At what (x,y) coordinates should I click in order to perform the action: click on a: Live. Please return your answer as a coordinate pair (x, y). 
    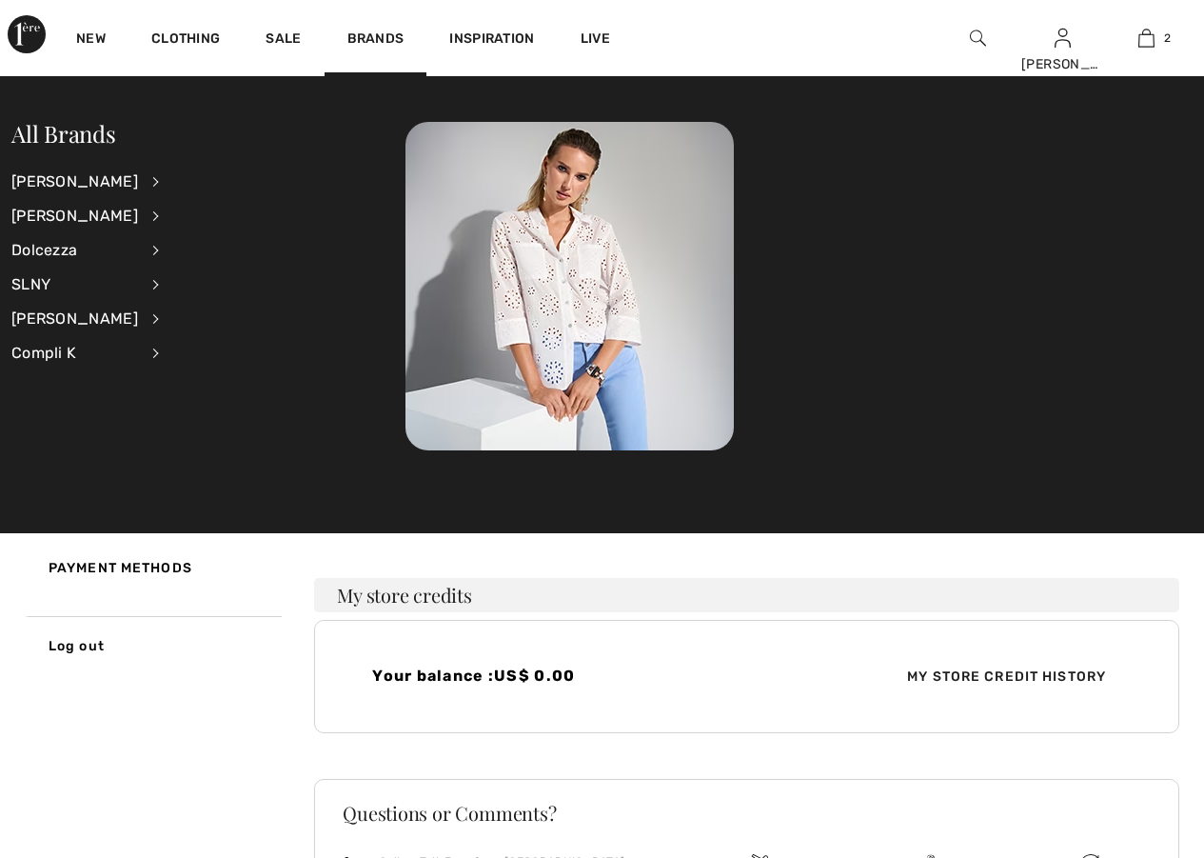
    Looking at the image, I should click on (595, 38).